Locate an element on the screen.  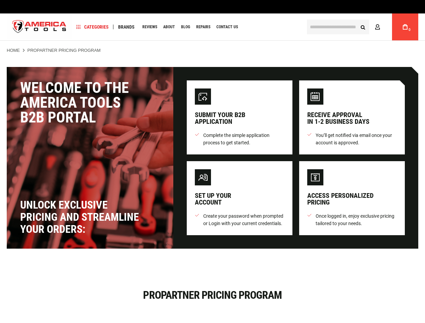
span: ProPartner Pricing Program is located at coordinates (212, 295).